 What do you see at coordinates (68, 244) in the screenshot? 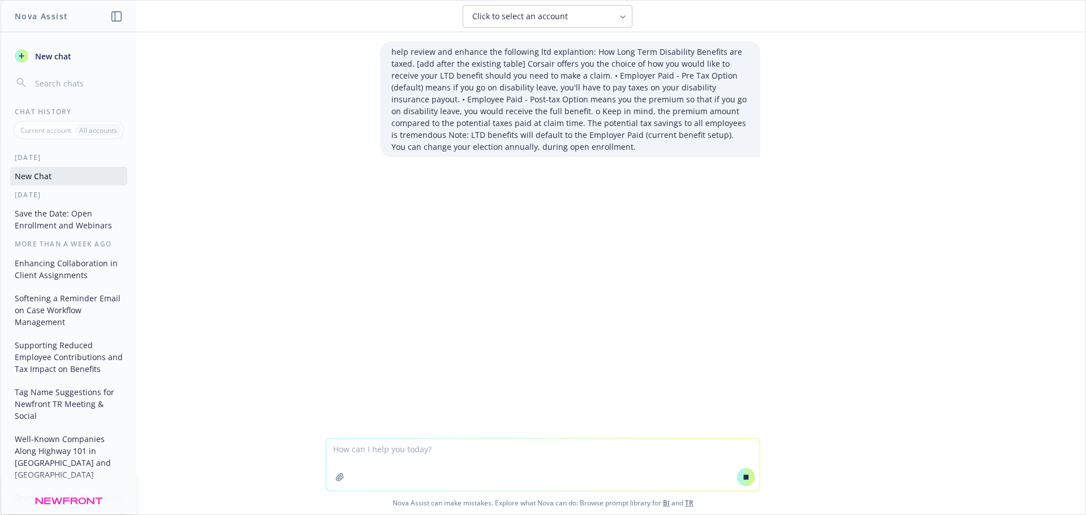
I see `div: More than a week ago` at bounding box center [68, 244].